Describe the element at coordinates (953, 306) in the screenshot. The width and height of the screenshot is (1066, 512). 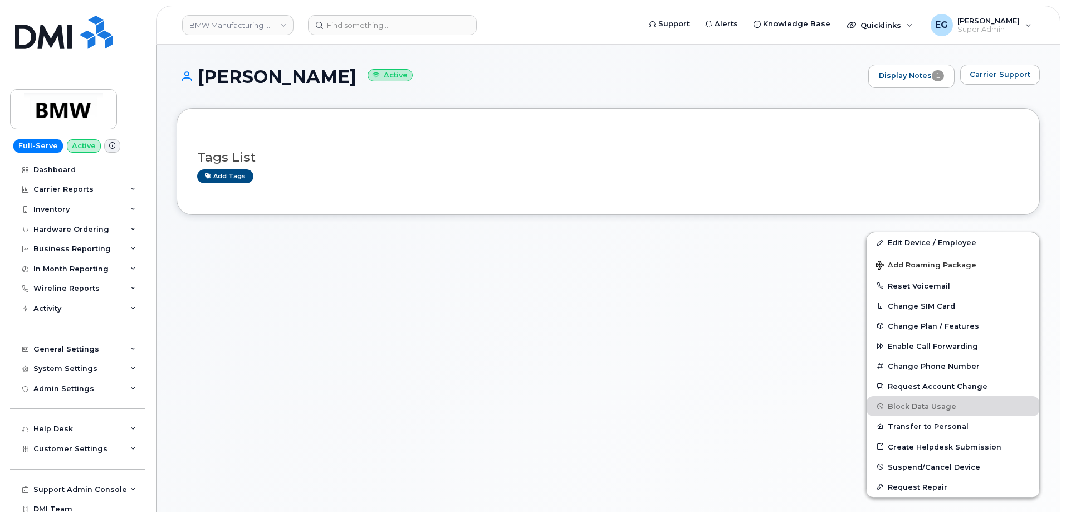
I see `button: Change SIM Card` at that location.